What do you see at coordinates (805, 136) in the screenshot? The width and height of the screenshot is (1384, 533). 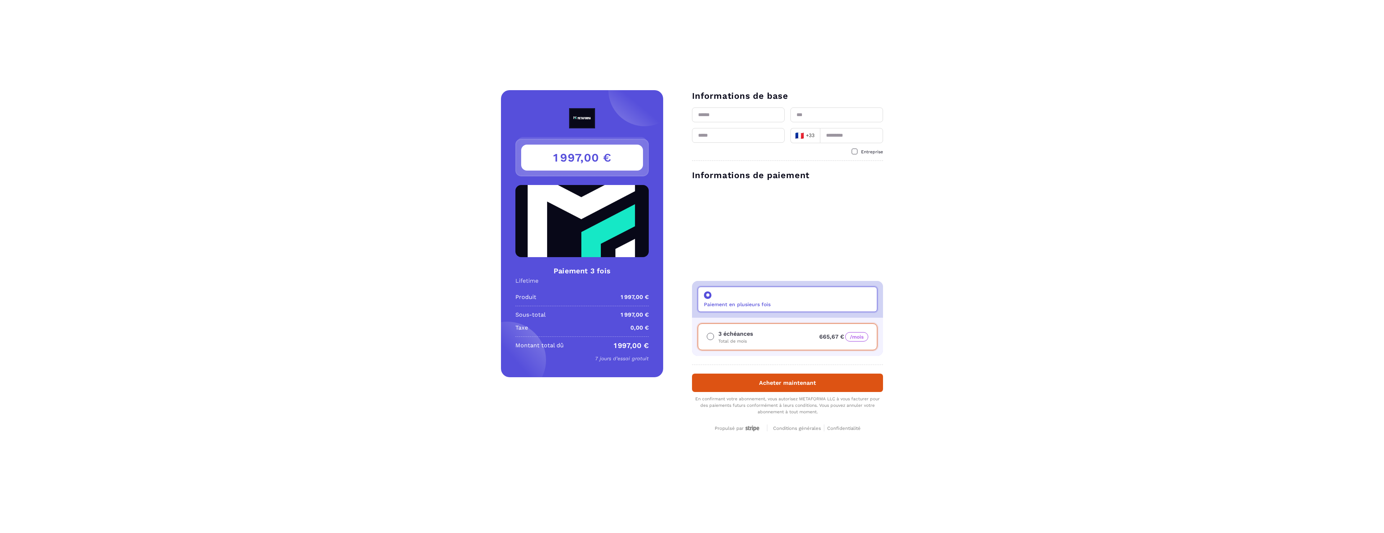 I see `span: +33` at bounding box center [805, 136].